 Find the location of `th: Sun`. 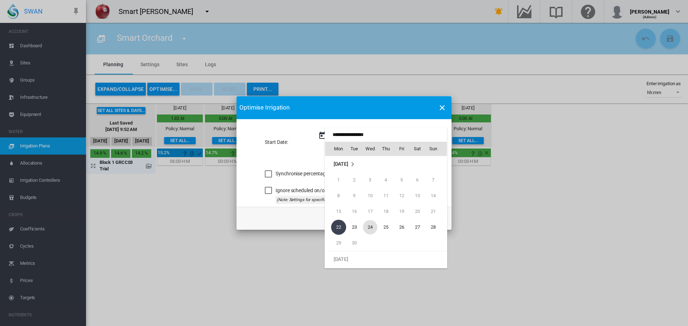

th: Sun is located at coordinates (436, 149).